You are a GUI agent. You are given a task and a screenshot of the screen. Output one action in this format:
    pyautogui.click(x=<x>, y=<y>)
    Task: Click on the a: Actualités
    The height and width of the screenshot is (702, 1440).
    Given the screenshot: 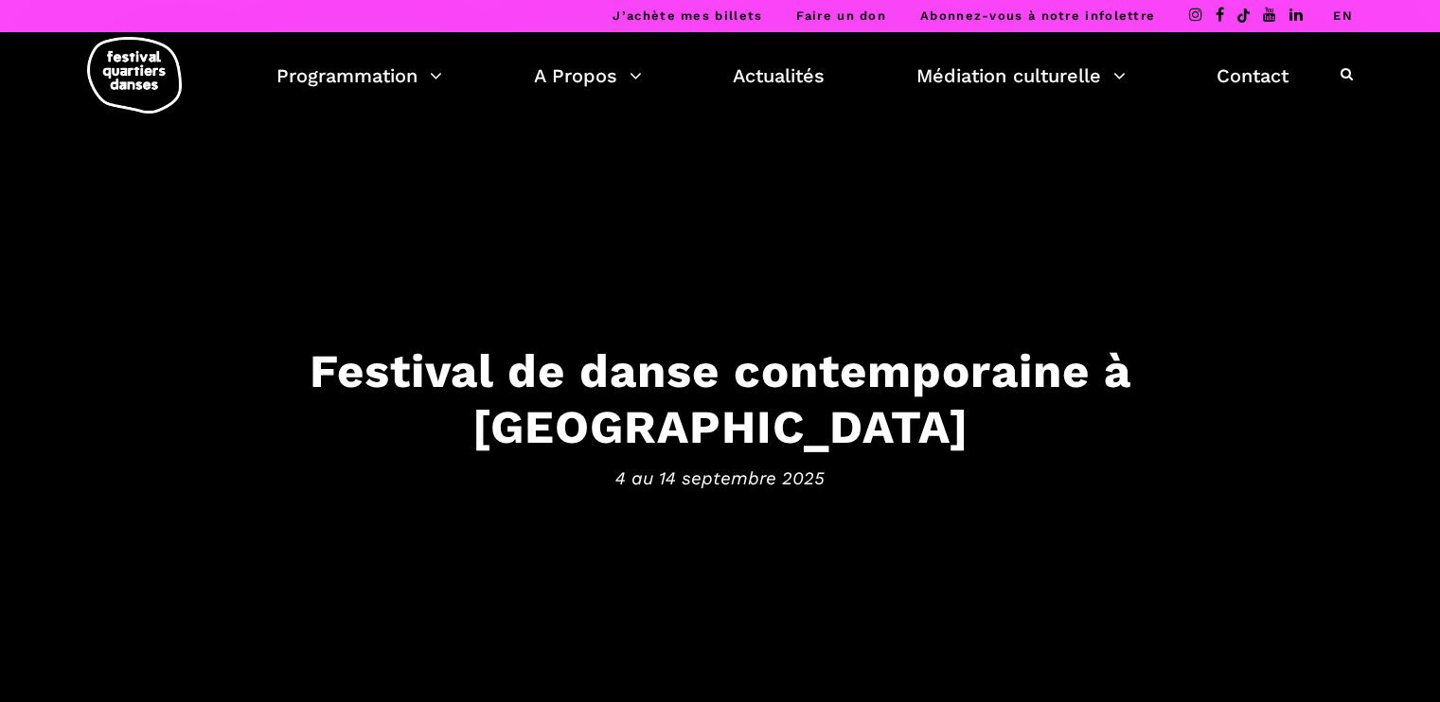 What is the action you would take?
    pyautogui.click(x=778, y=76)
    